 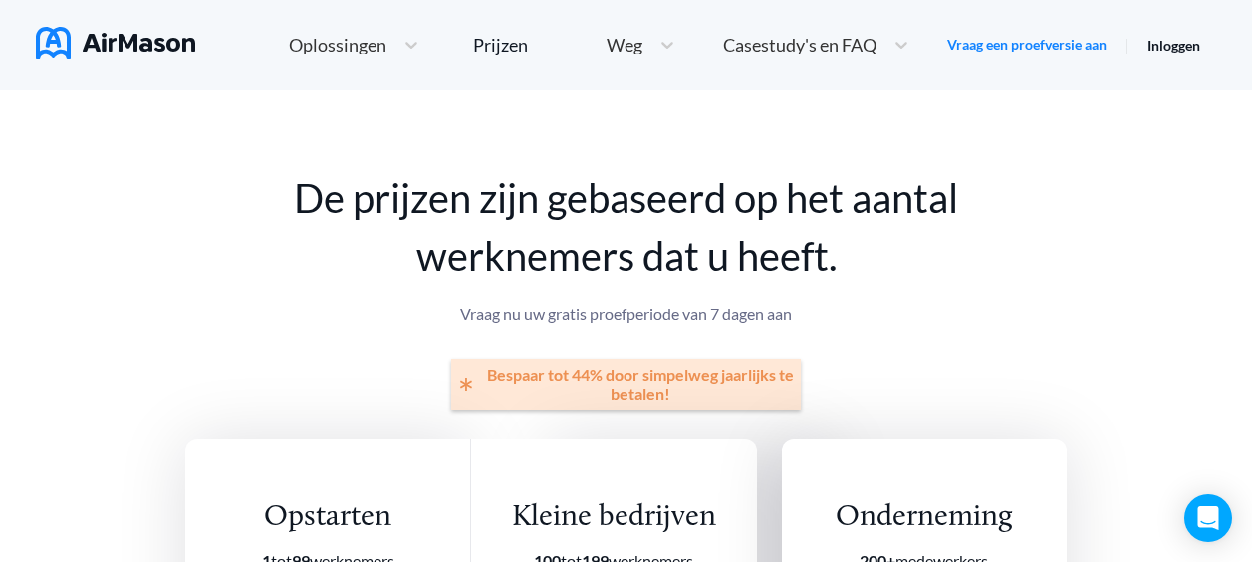 What do you see at coordinates (338, 45) in the screenshot?
I see `span: Oplossingen` at bounding box center [338, 45].